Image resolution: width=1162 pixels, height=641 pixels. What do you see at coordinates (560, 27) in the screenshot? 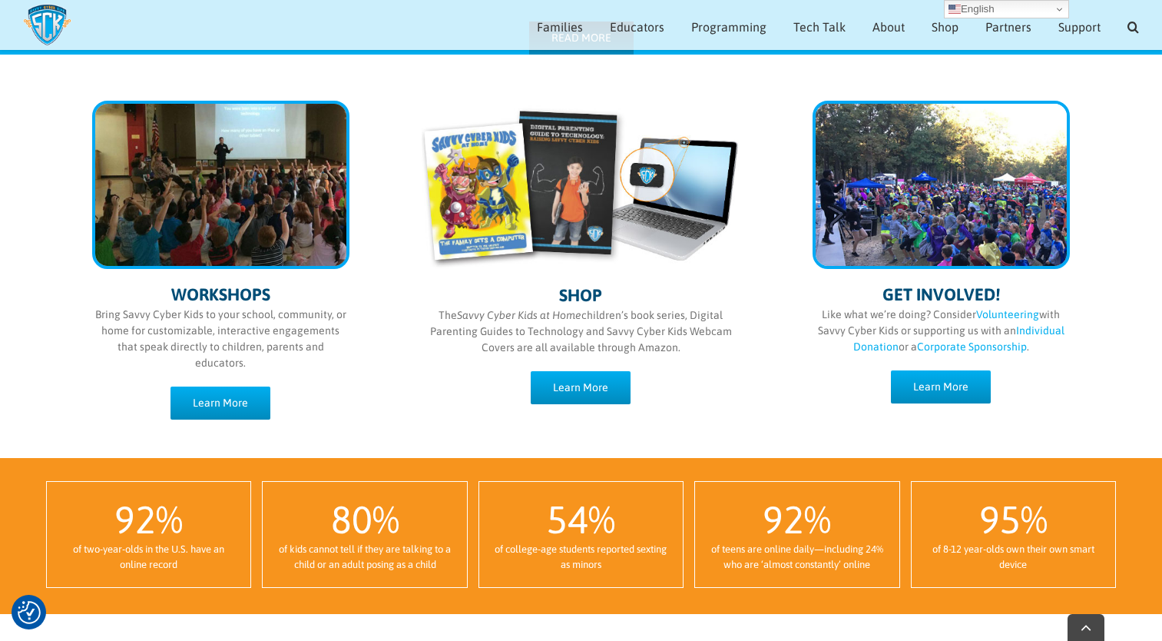
I see `span: Families` at bounding box center [560, 27].